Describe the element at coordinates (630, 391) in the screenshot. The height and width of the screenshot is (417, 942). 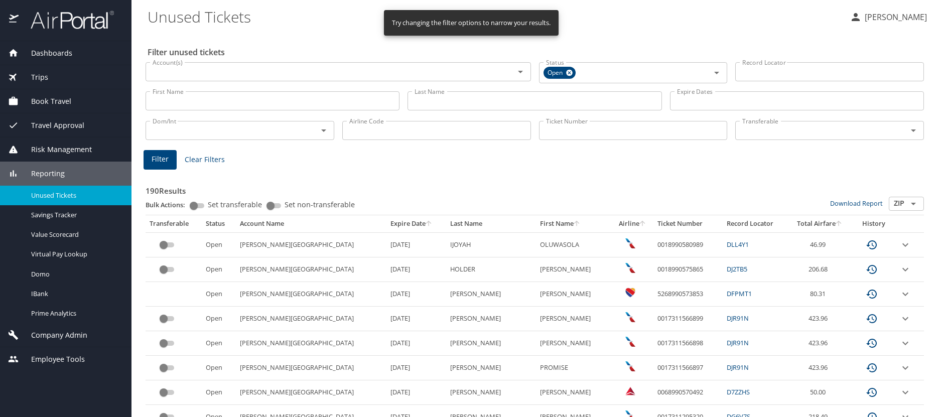
I see `img: Delta Airlines` at that location.